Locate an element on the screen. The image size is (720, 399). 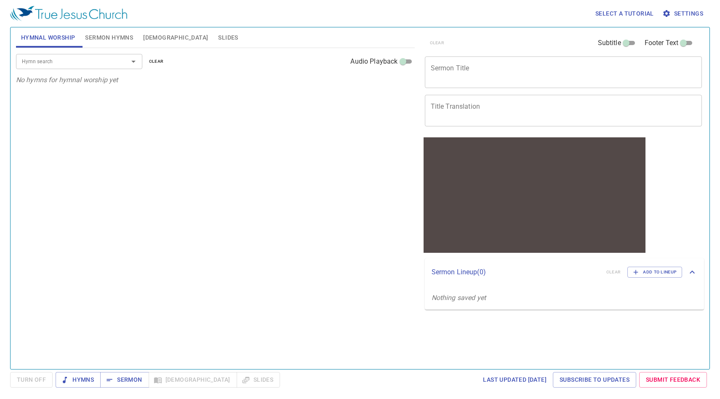
span: Hymns is located at coordinates (78, 379).